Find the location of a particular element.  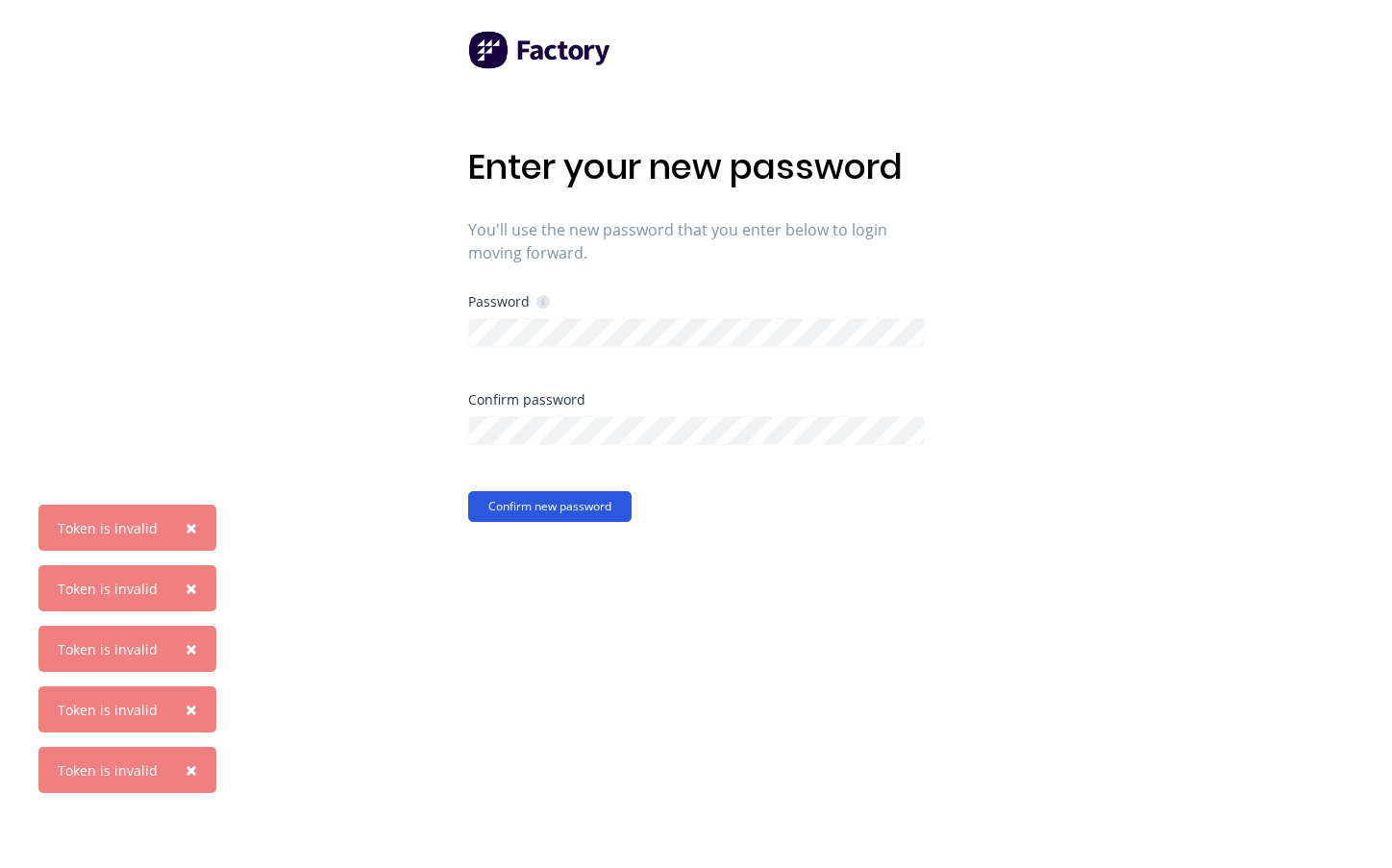

span: You'll use the new password that you enter below to login moving forward. is located at coordinates (696, 241).